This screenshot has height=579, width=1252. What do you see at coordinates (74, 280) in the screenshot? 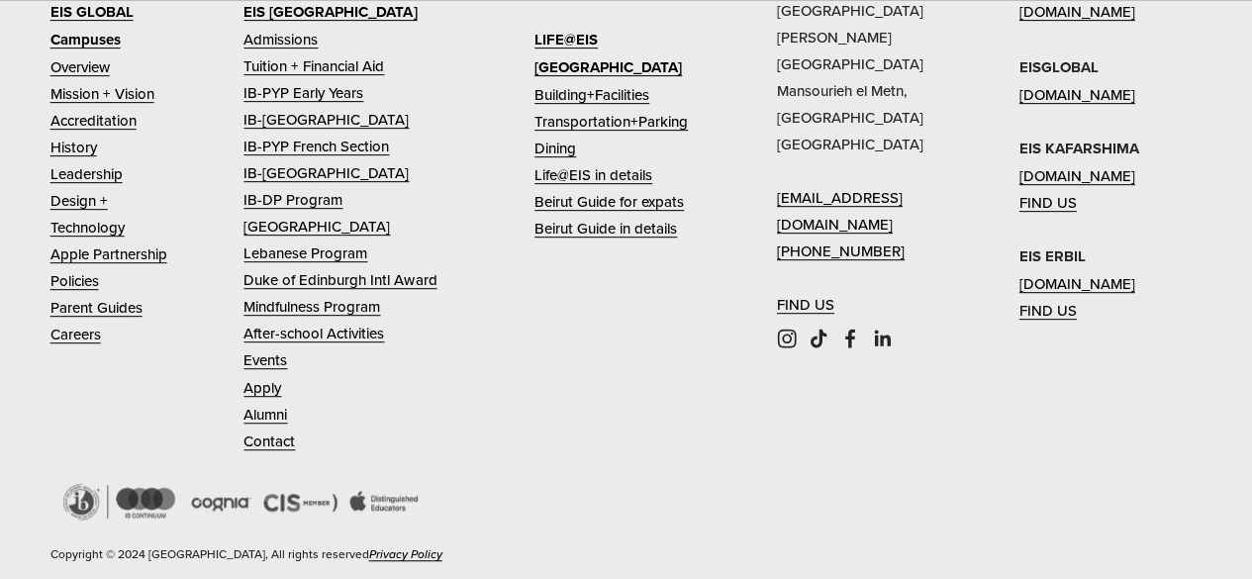
I see `a: Policies` at bounding box center [74, 280].